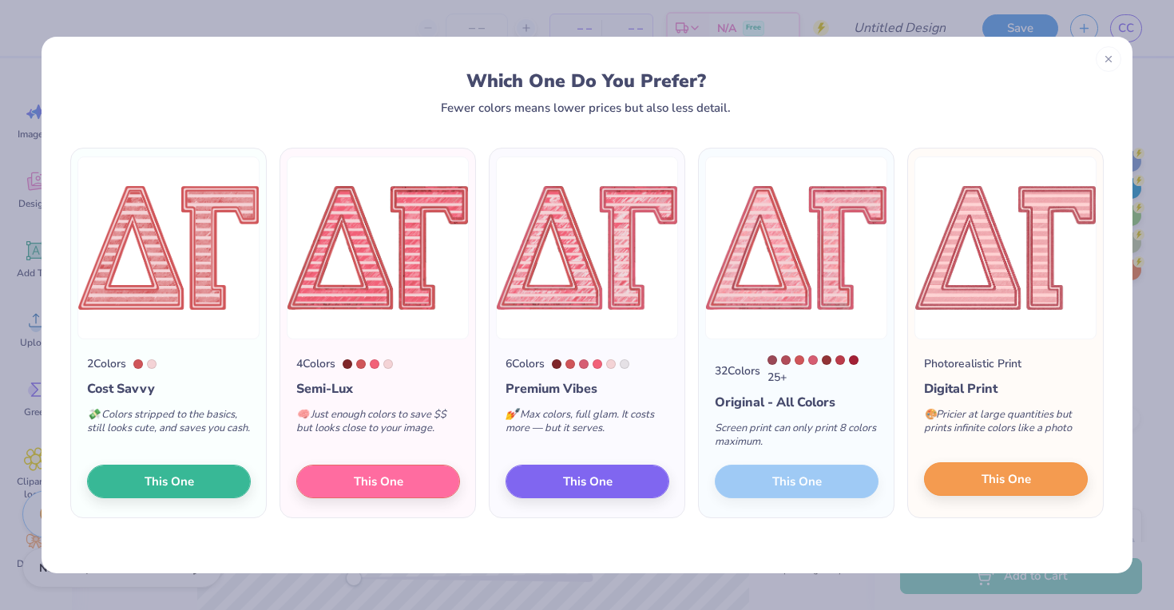  Describe the element at coordinates (737, 371) in the screenshot. I see `div: 32 Colors` at that location.